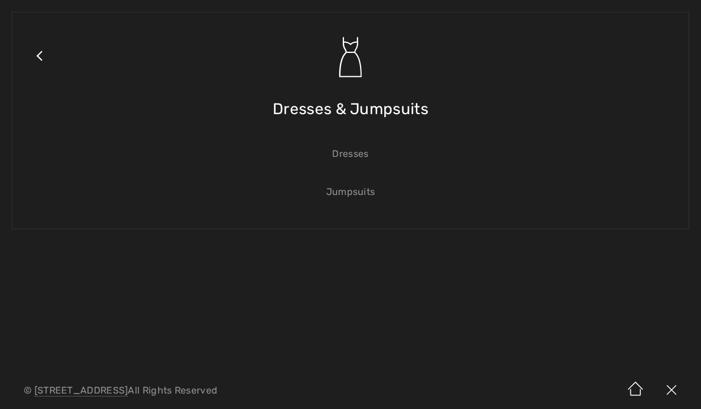  What do you see at coordinates (351, 192) in the screenshot?
I see `a: Jumpsuits` at bounding box center [351, 192].